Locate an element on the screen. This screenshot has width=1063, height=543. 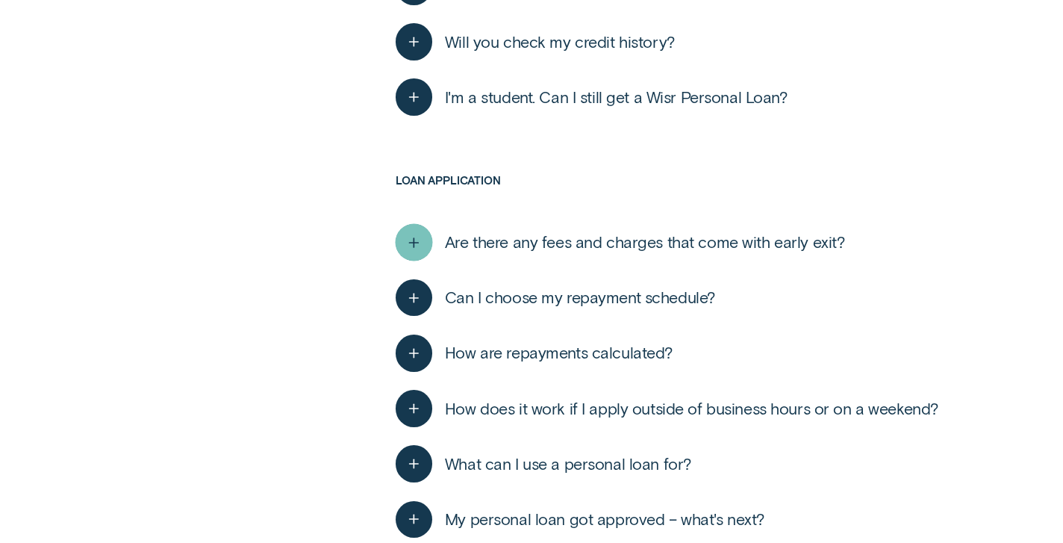
button: How are repayments calculated? is located at coordinates (534, 352).